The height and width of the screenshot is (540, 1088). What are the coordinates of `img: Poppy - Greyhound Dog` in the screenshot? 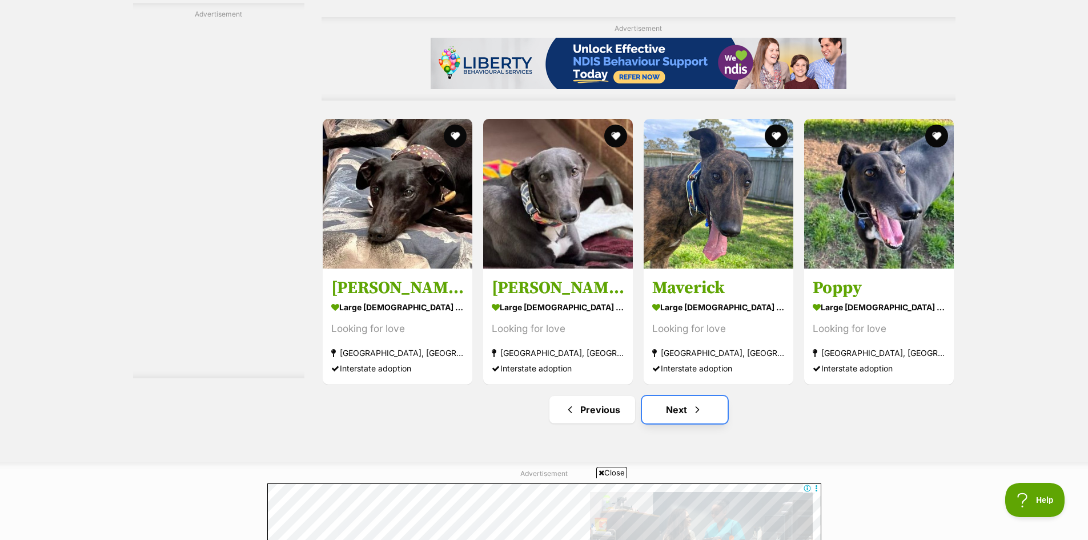 It's located at (879, 194).